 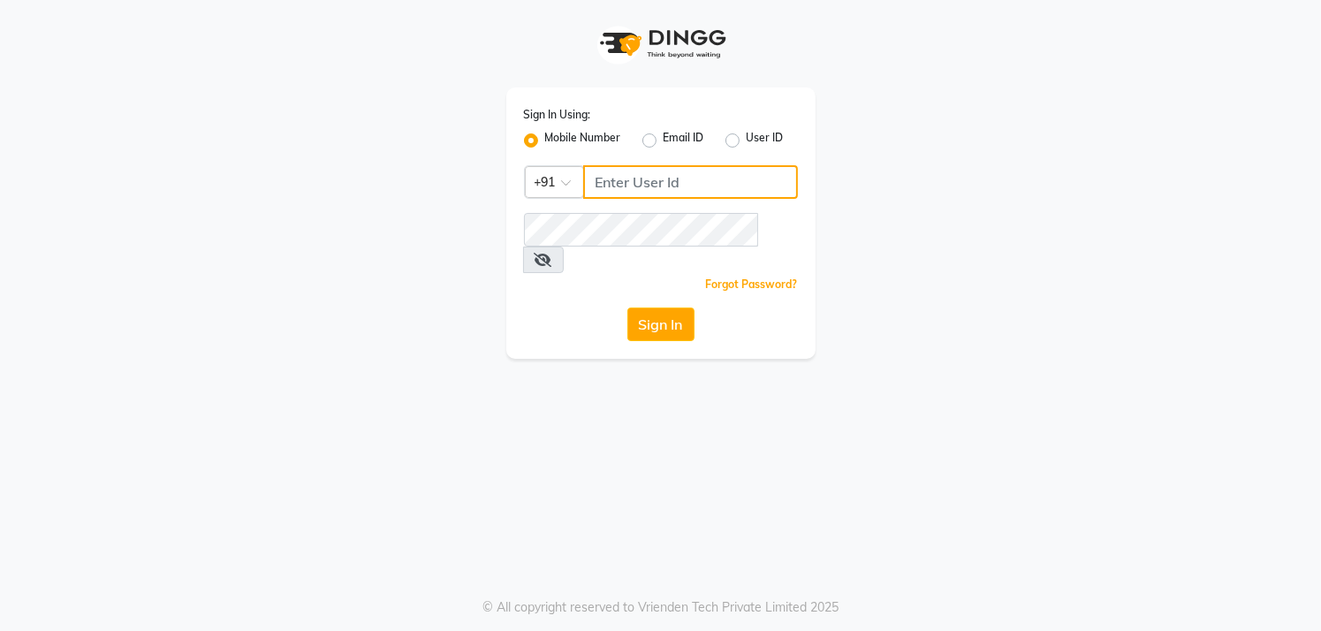 I want to click on img: logo1.svg, so click(x=661, y=43).